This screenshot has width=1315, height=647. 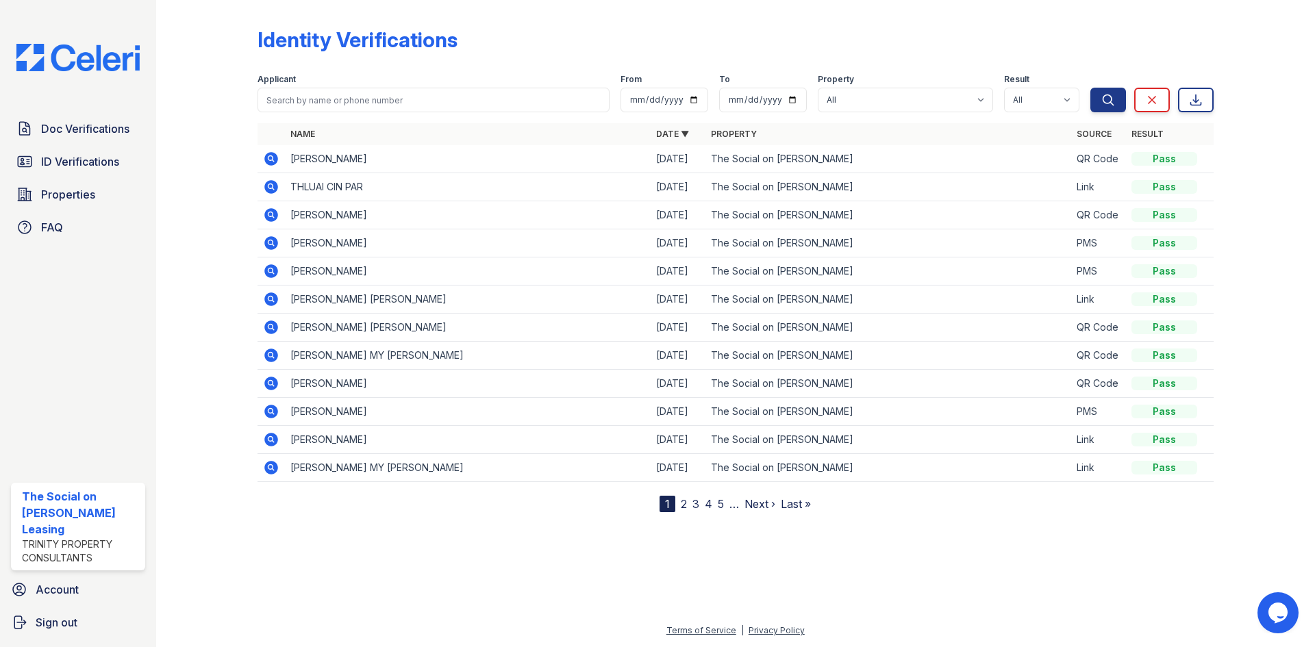 What do you see at coordinates (733, 134) in the screenshot?
I see `a: Property` at bounding box center [733, 134].